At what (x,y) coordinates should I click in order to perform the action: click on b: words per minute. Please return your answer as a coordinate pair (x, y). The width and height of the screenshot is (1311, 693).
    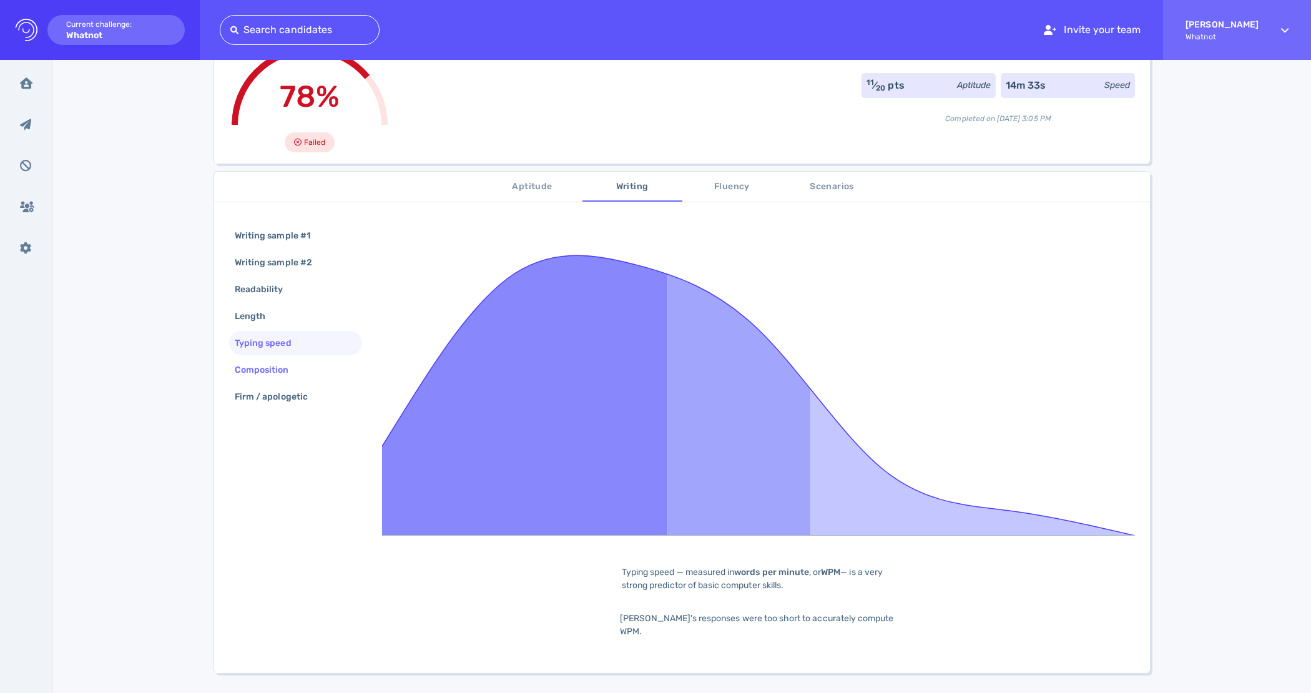
    Looking at the image, I should click on (772, 572).